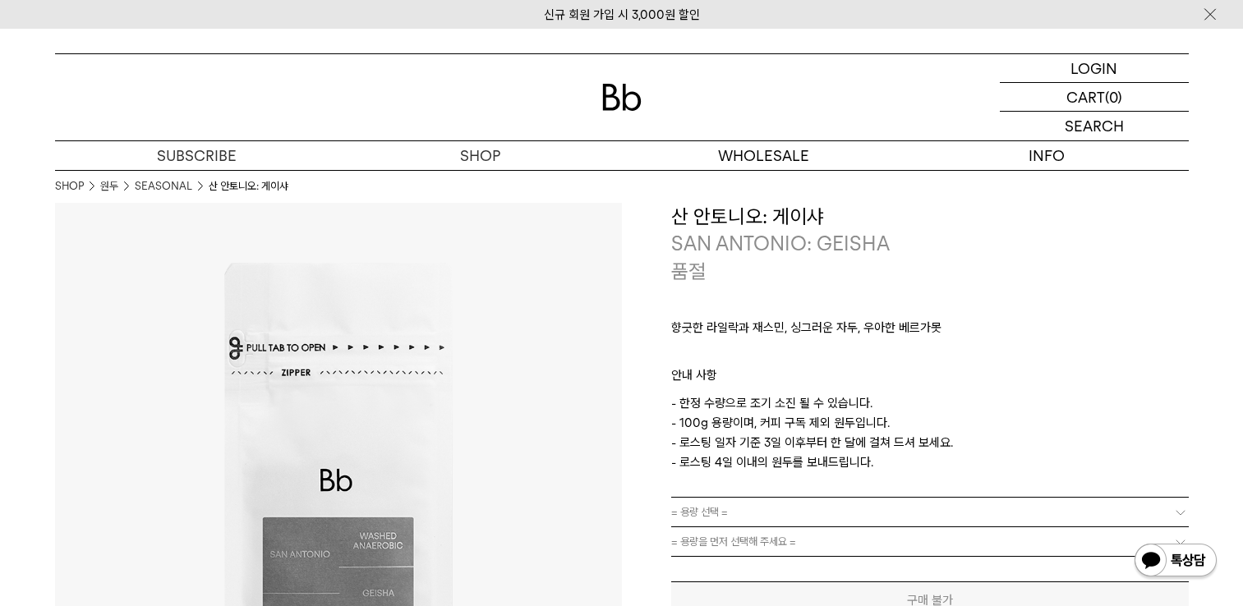 The height and width of the screenshot is (606, 1243). Describe the element at coordinates (248, 187) in the screenshot. I see `li: 산 안토니오: 게이샤` at that location.